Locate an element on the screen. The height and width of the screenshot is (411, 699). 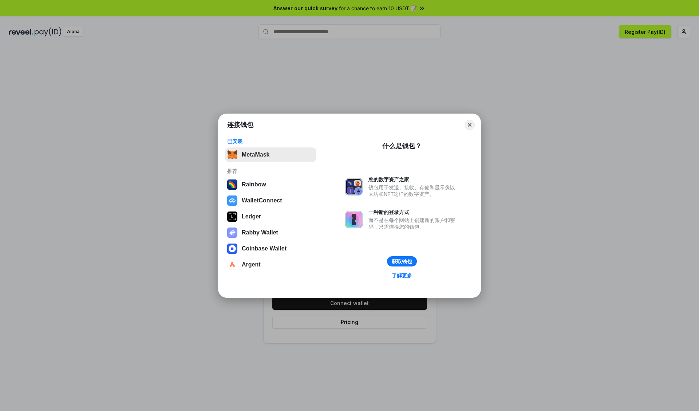
h1: 连接钱包 is located at coordinates (240, 125).